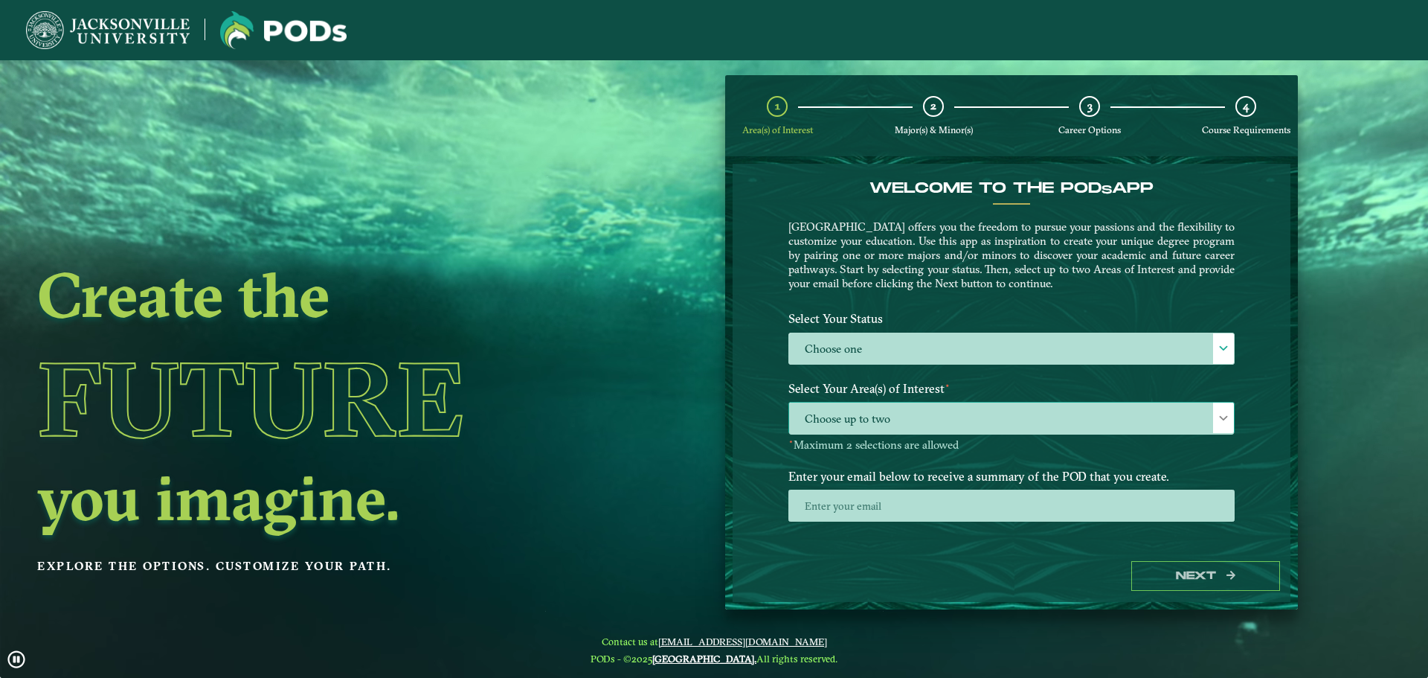 Image resolution: width=1428 pixels, height=678 pixels. Describe the element at coordinates (321, 498) in the screenshot. I see `h2: you imagine.` at that location.